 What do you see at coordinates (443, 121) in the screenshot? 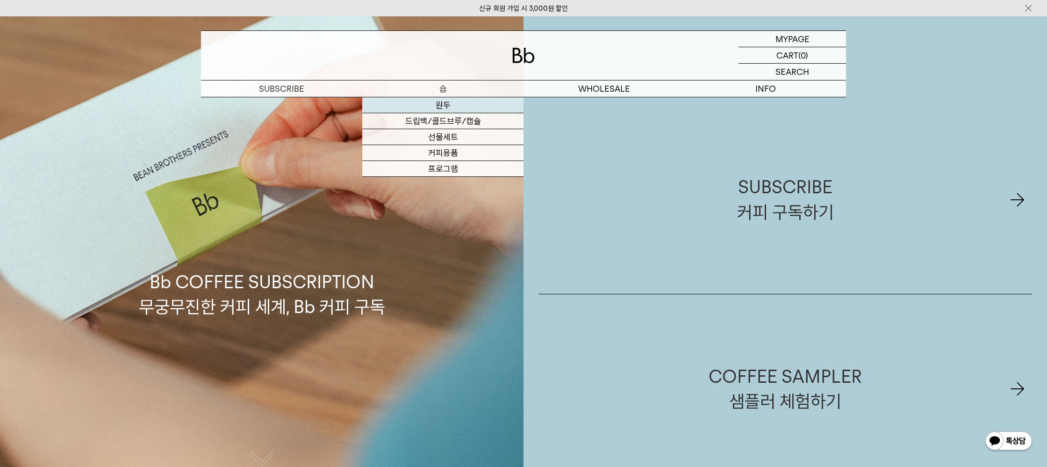
I see `a: 드립백/콜드브루/캡슐` at bounding box center [443, 121].